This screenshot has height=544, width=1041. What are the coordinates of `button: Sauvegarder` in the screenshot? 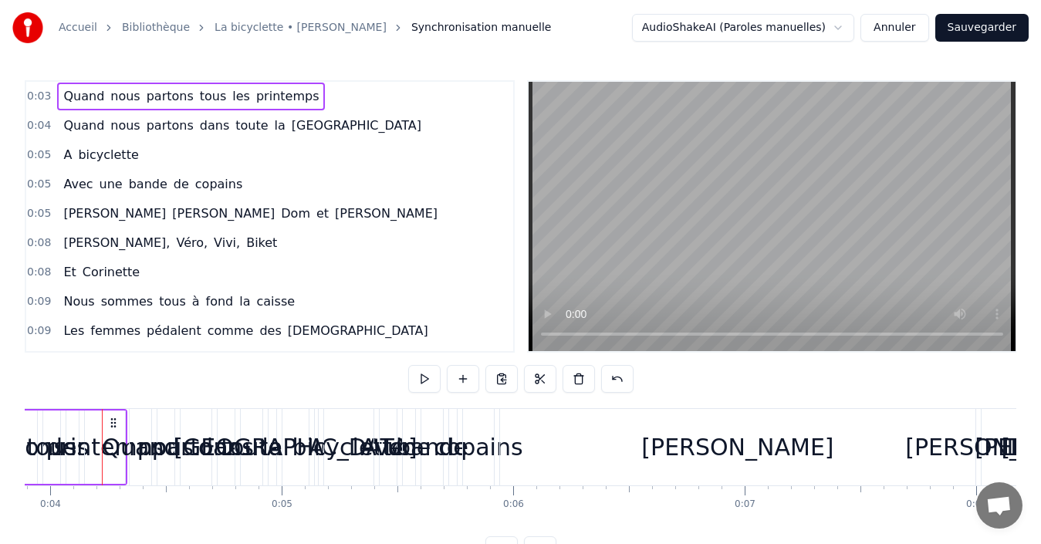 It's located at (982, 28).